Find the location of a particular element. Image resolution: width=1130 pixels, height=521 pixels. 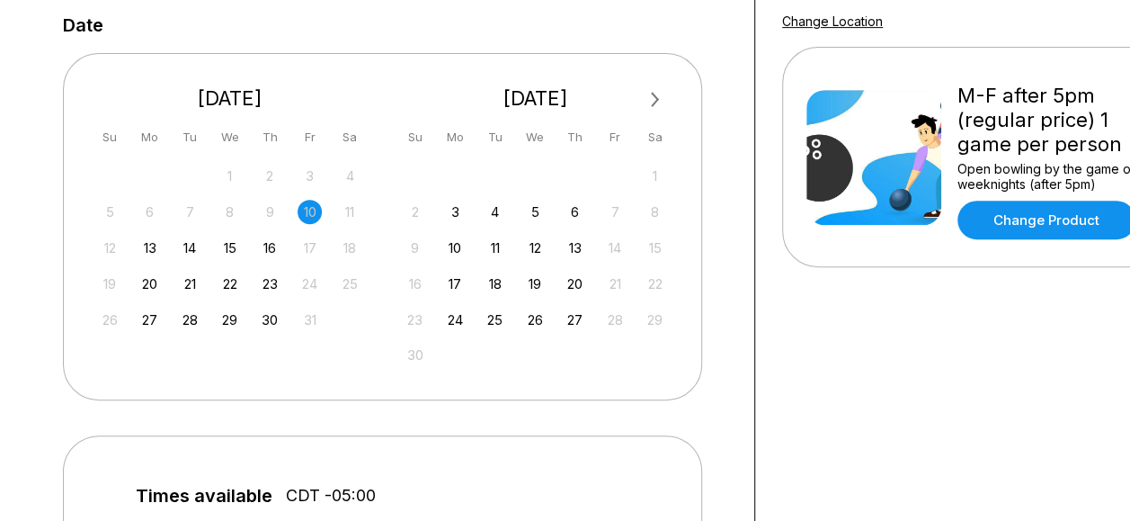

div: Choose Thursday, October 30th, 2025 is located at coordinates (270, 319).